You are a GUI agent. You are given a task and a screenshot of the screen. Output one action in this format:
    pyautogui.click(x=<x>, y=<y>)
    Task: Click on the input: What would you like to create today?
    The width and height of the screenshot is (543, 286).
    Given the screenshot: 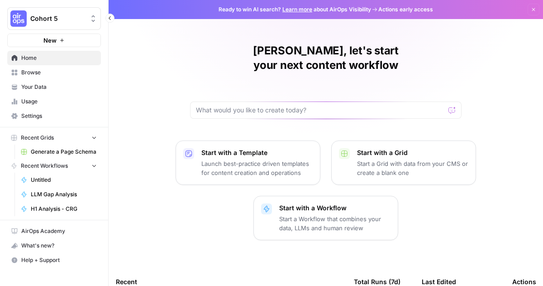 What is the action you would take?
    pyautogui.click(x=320, y=110)
    